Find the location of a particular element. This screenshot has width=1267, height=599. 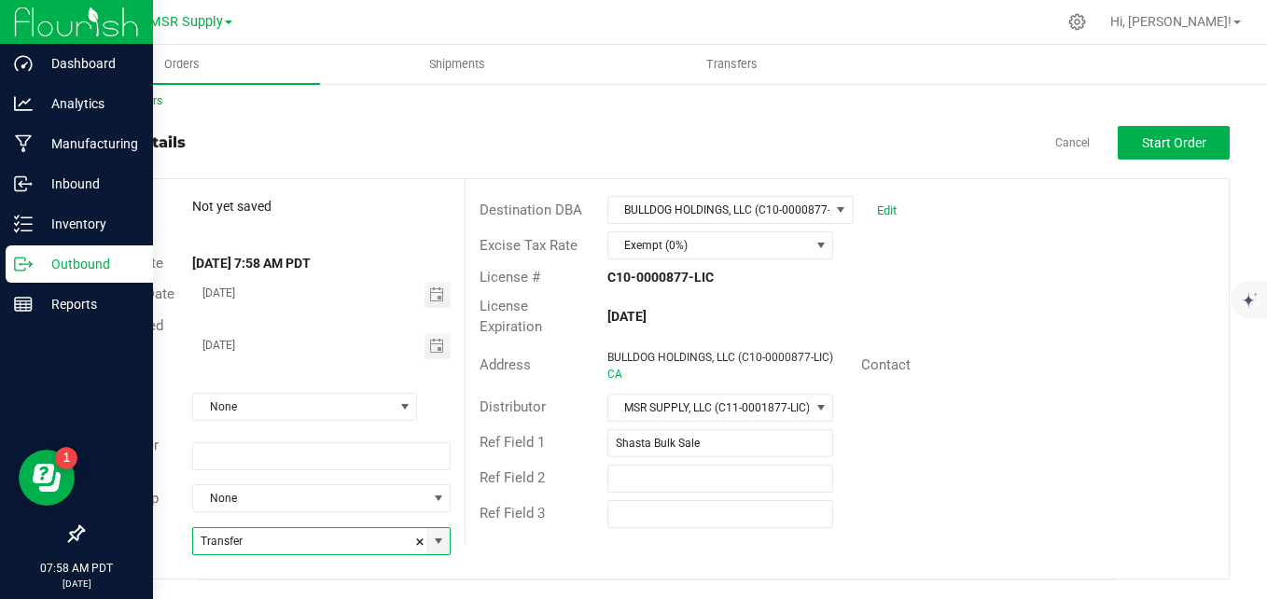

inline-svg: Inbound is located at coordinates (23, 184).